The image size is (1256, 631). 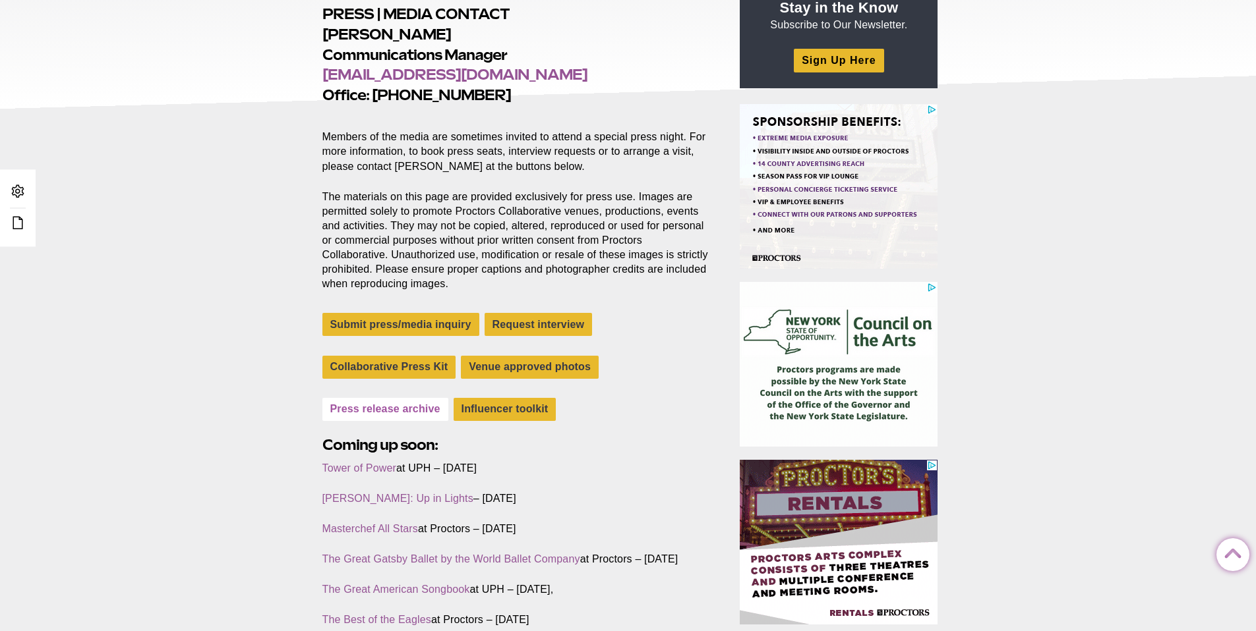 I want to click on a: Edit this Post/Page, so click(x=18, y=224).